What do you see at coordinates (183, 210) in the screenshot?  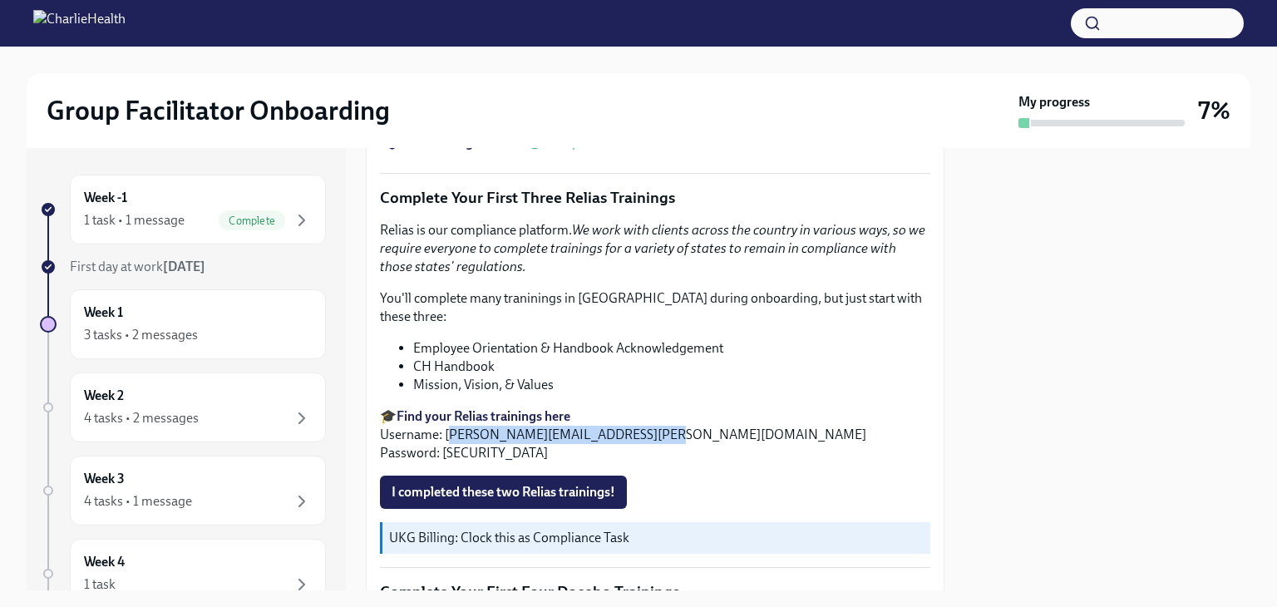 I see `a: Week -11 task • 1 messageComplete` at bounding box center [183, 210].